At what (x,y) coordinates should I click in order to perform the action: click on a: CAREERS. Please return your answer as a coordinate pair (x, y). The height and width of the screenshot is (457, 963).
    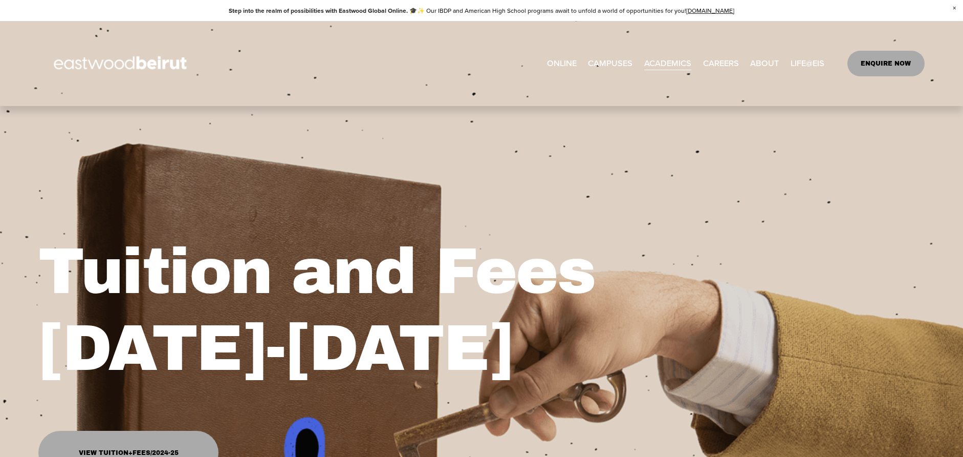
    Looking at the image, I should click on (721, 63).